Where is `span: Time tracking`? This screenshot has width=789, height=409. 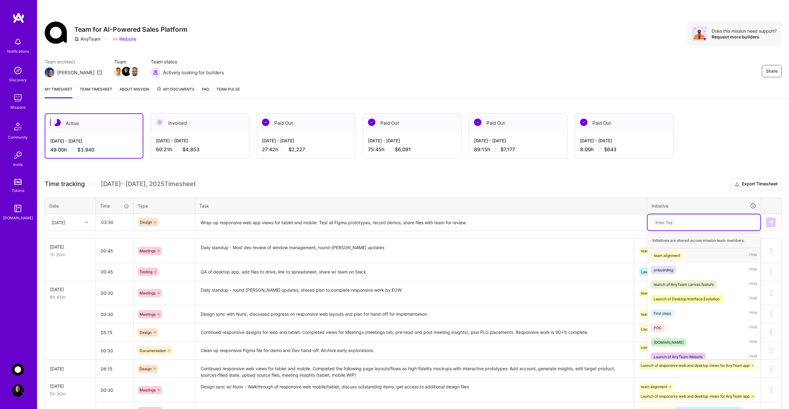 span: Time tracking is located at coordinates (65, 184).